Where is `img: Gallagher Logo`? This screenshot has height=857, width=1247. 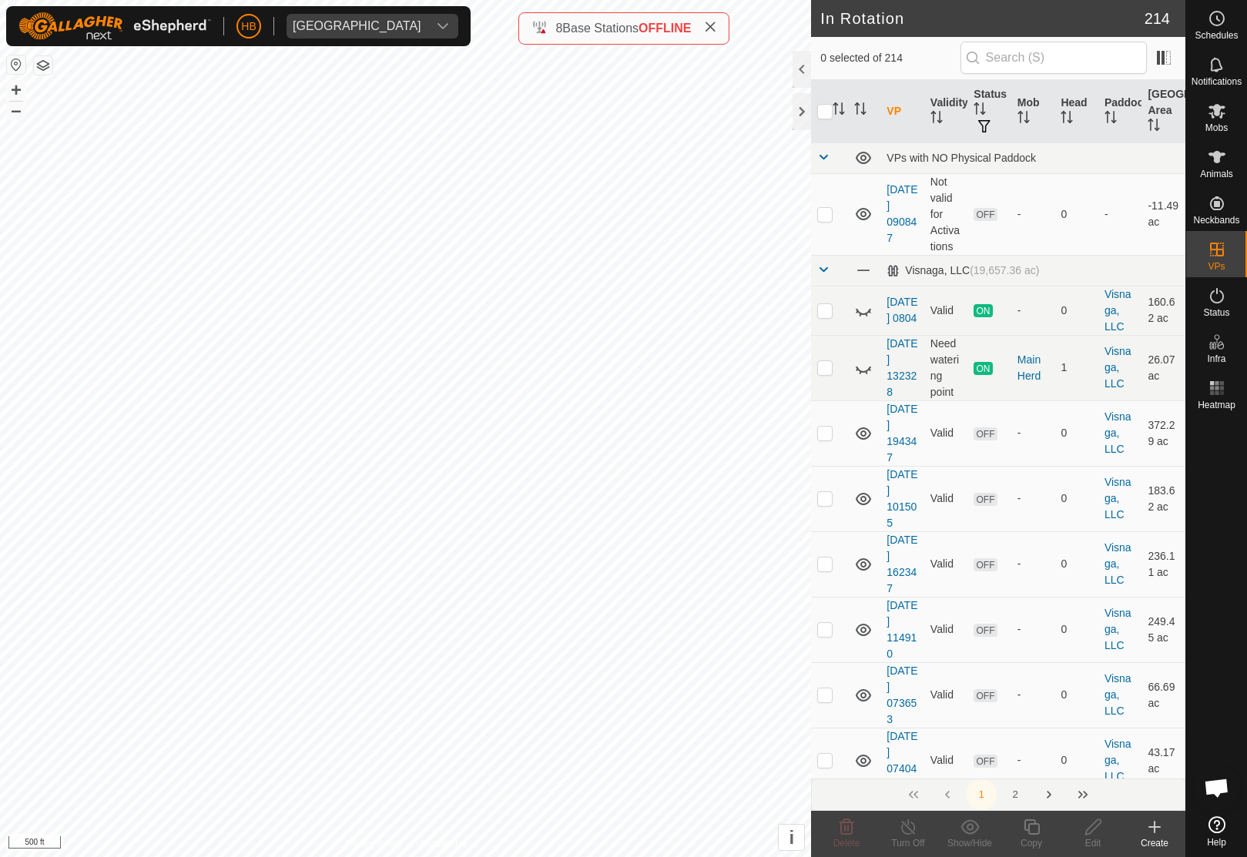 img: Gallagher Logo is located at coordinates (115, 26).